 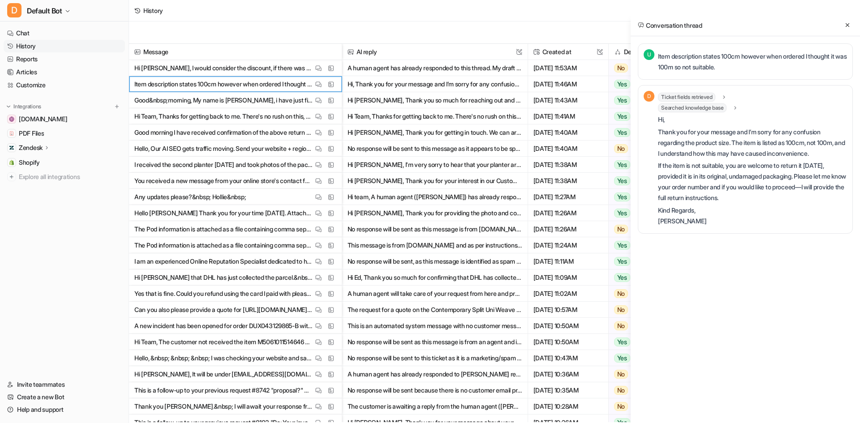 What do you see at coordinates (223, 181) in the screenshot?
I see `p: You received a new message from your online store's contact form. Country Code: GB Name: [PERSON_...` at bounding box center [223, 181].